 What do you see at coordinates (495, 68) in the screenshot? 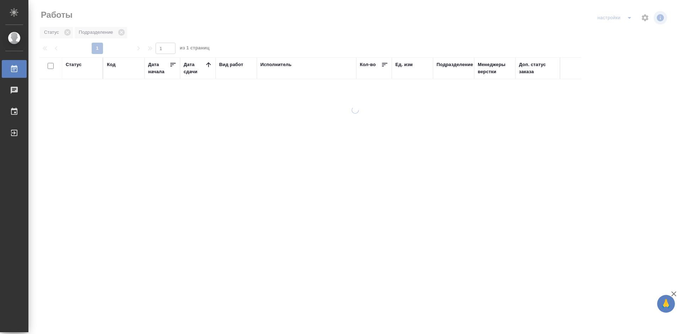
I see `div: Менеджеры верстки` at bounding box center [495, 68].